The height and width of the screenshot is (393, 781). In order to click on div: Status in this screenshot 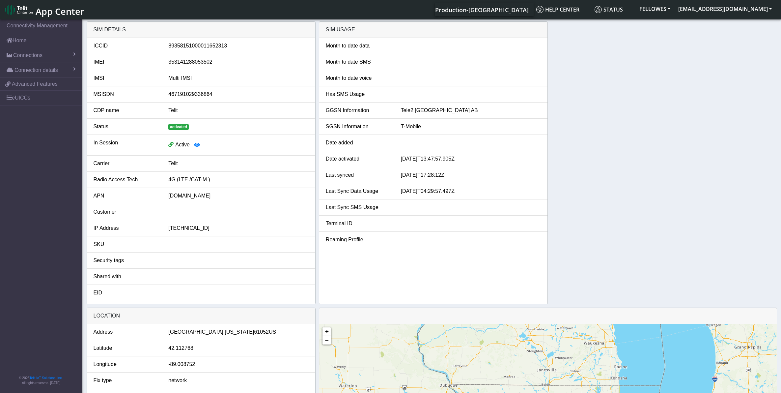, I will do `click(126, 127)`.